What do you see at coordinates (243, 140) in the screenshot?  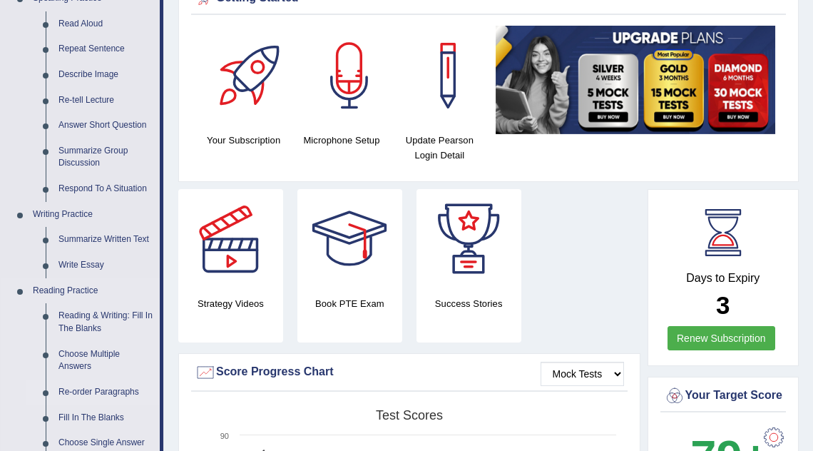 I see `h4: Your Subscription` at bounding box center [243, 140].